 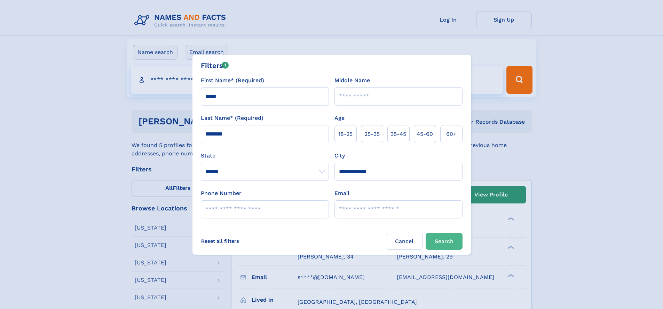 What do you see at coordinates (220, 241) in the screenshot?
I see `label: Reset all filters` at bounding box center [220, 241].